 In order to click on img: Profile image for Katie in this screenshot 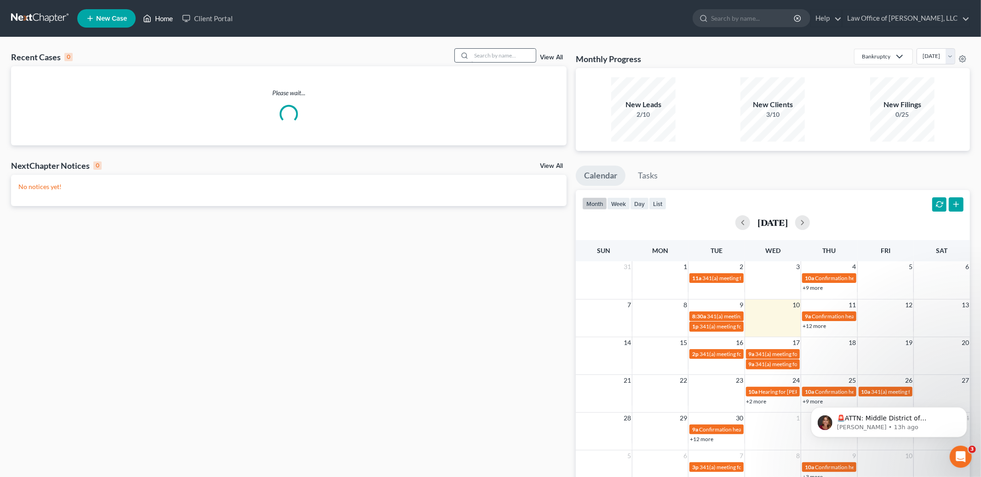, I will do `click(28, 35)`.